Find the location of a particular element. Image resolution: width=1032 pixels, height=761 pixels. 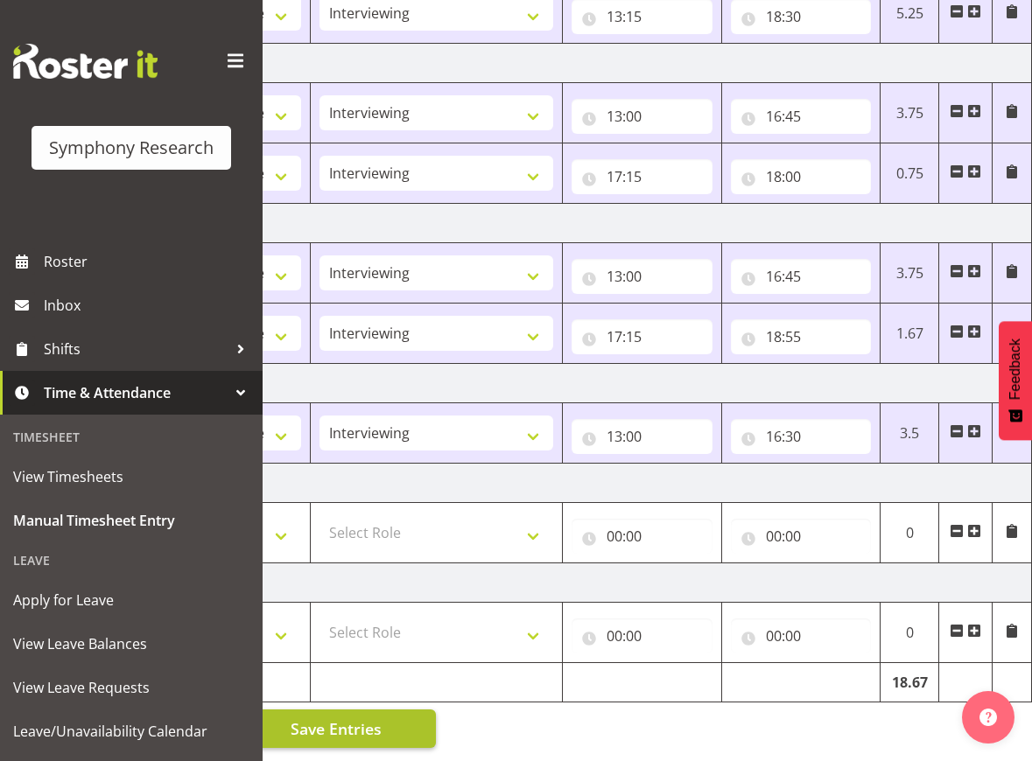

img: help-xxl-2.png is located at coordinates (988, 718).